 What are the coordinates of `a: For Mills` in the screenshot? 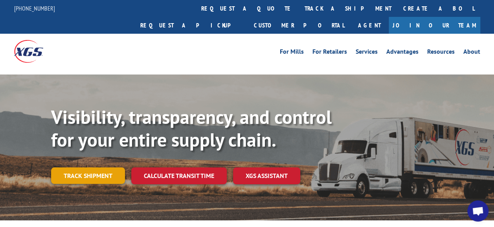 It's located at (291, 53).